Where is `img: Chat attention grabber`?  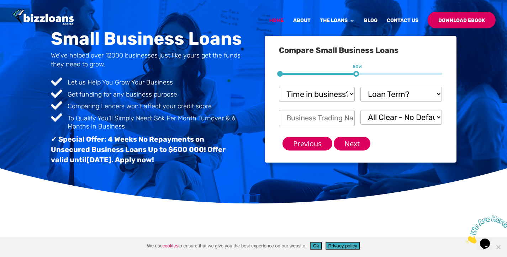
img: Chat attention grabber is located at coordinates (25, 17).